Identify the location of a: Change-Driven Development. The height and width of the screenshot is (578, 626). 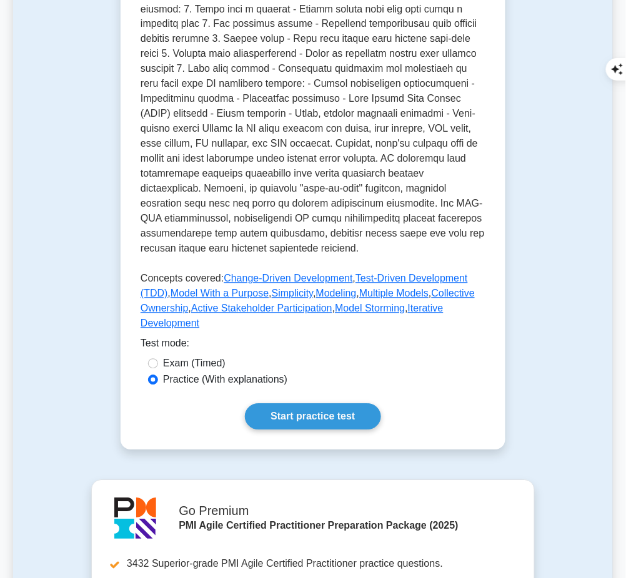
(288, 278).